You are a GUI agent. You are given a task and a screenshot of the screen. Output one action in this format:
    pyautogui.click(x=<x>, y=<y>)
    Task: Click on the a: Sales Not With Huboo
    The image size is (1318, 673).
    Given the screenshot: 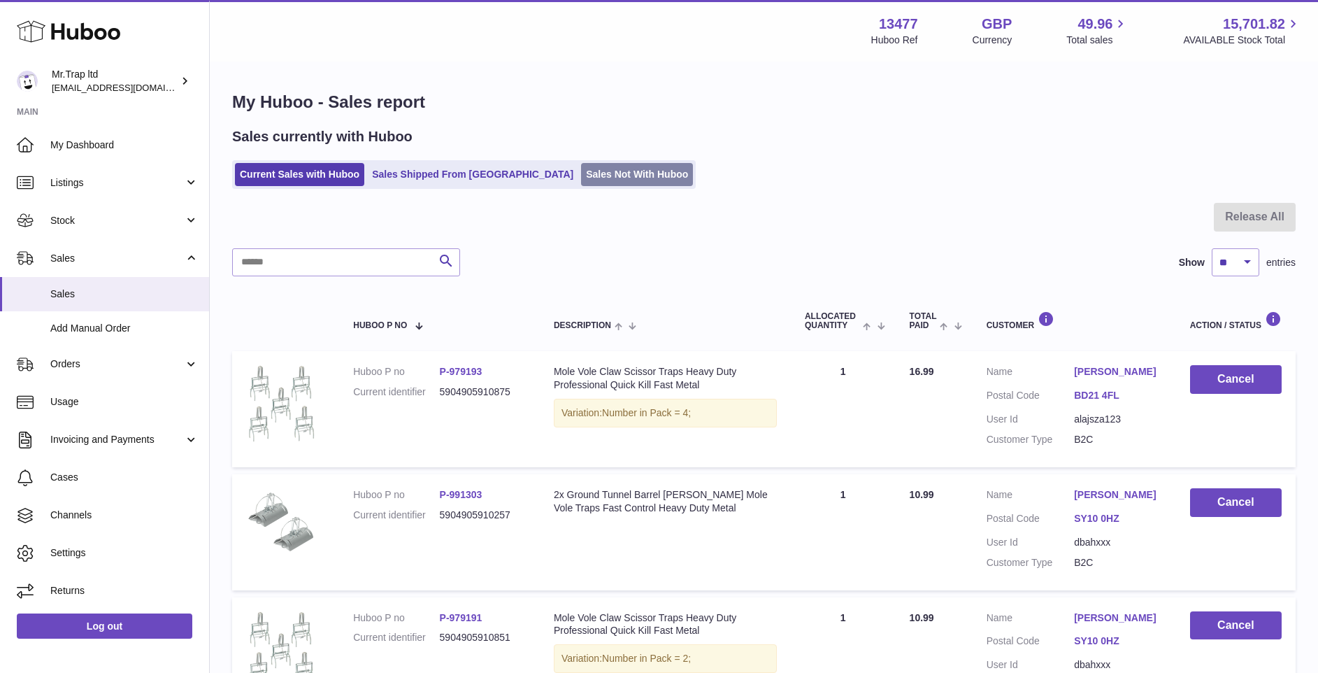 What is the action you would take?
    pyautogui.click(x=637, y=174)
    